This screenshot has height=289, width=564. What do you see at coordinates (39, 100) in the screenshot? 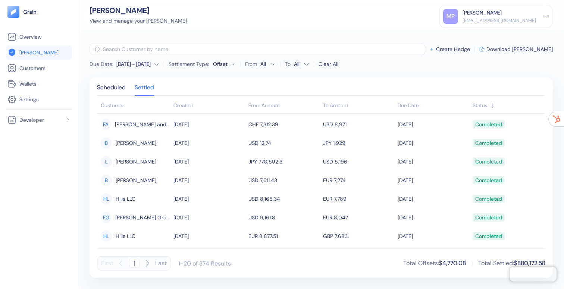
I see `a: Settings` at bounding box center [39, 100].